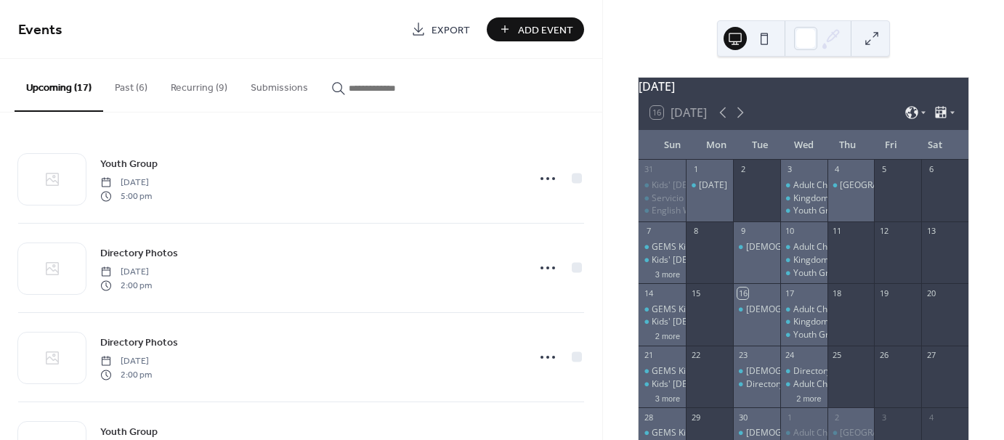 The width and height of the screenshot is (1004, 440). What do you see at coordinates (790, 293) in the screenshot?
I see `div: 17` at bounding box center [790, 293].